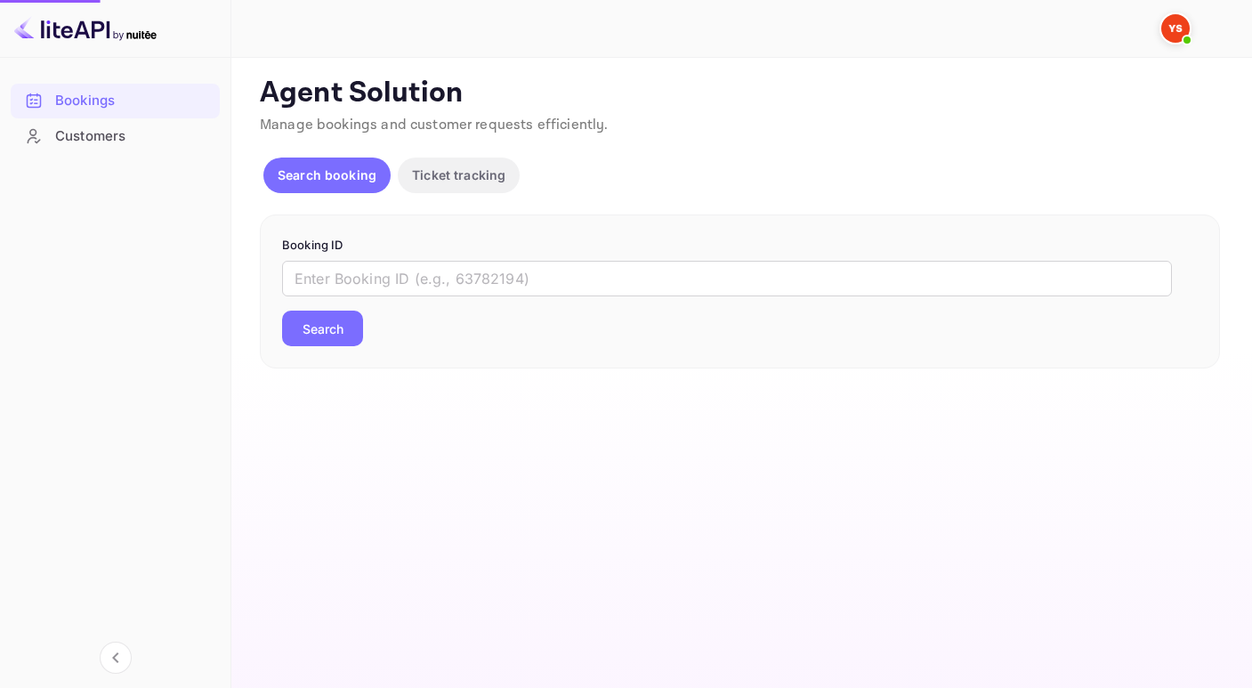  I want to click on p: Agent Solution, so click(740, 93).